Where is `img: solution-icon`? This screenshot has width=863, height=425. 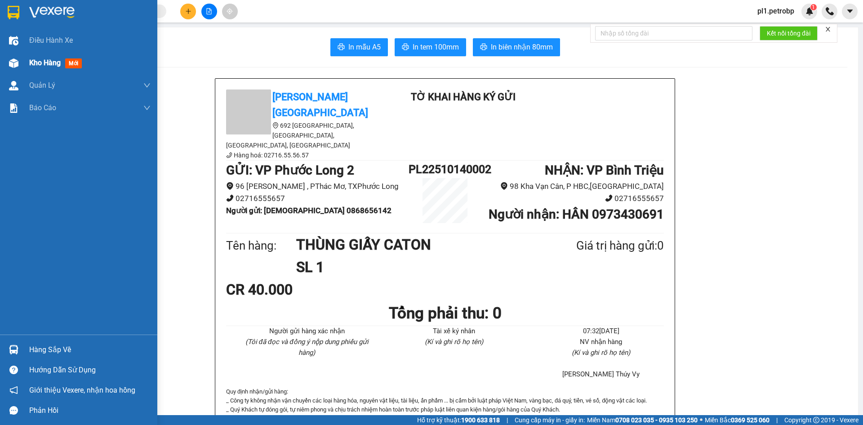
img: solution-icon is located at coordinates (13, 108).